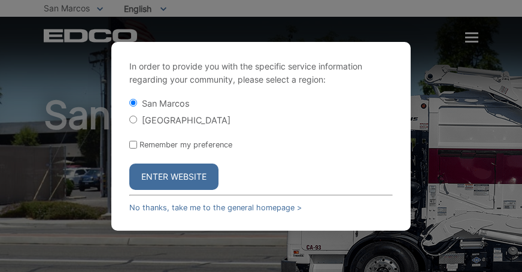 The width and height of the screenshot is (522, 272). Describe the element at coordinates (166, 103) in the screenshot. I see `label: San Marcos` at that location.